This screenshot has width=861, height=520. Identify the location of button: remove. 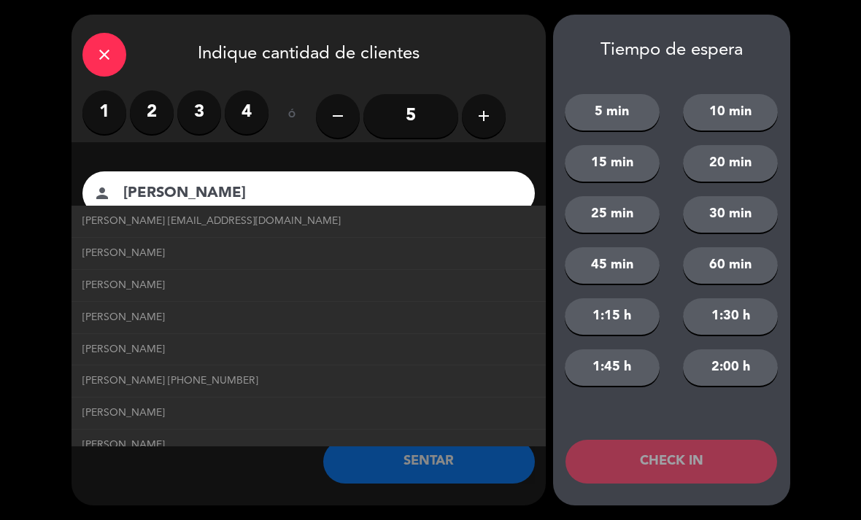
(338, 116).